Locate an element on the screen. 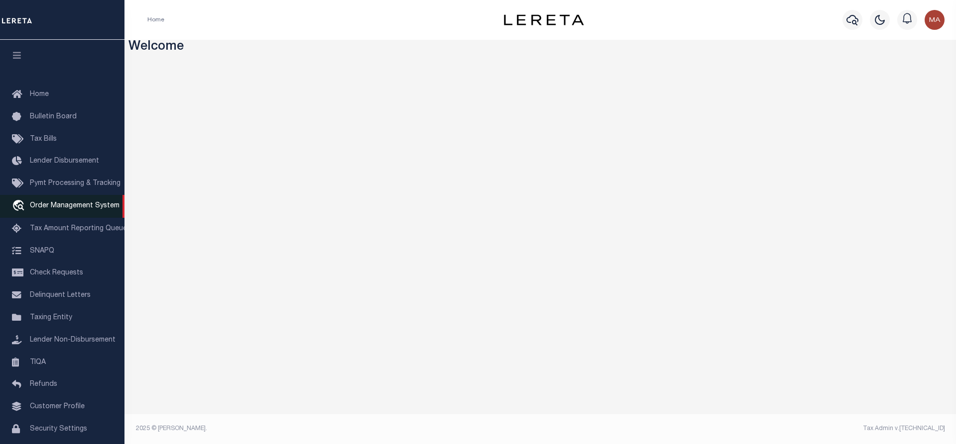  span: SNAPQ is located at coordinates (42, 251).